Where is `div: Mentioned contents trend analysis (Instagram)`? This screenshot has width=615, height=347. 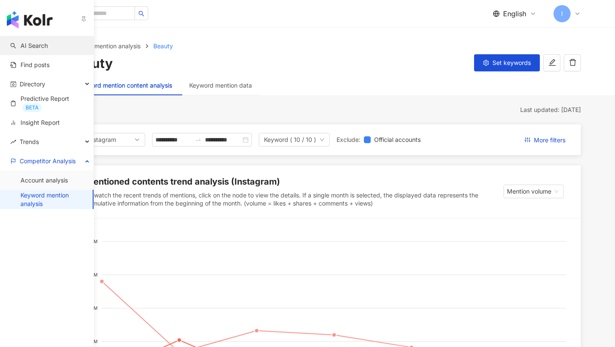 div: Mentioned contents trend analysis (Instagram) is located at coordinates (183, 182).